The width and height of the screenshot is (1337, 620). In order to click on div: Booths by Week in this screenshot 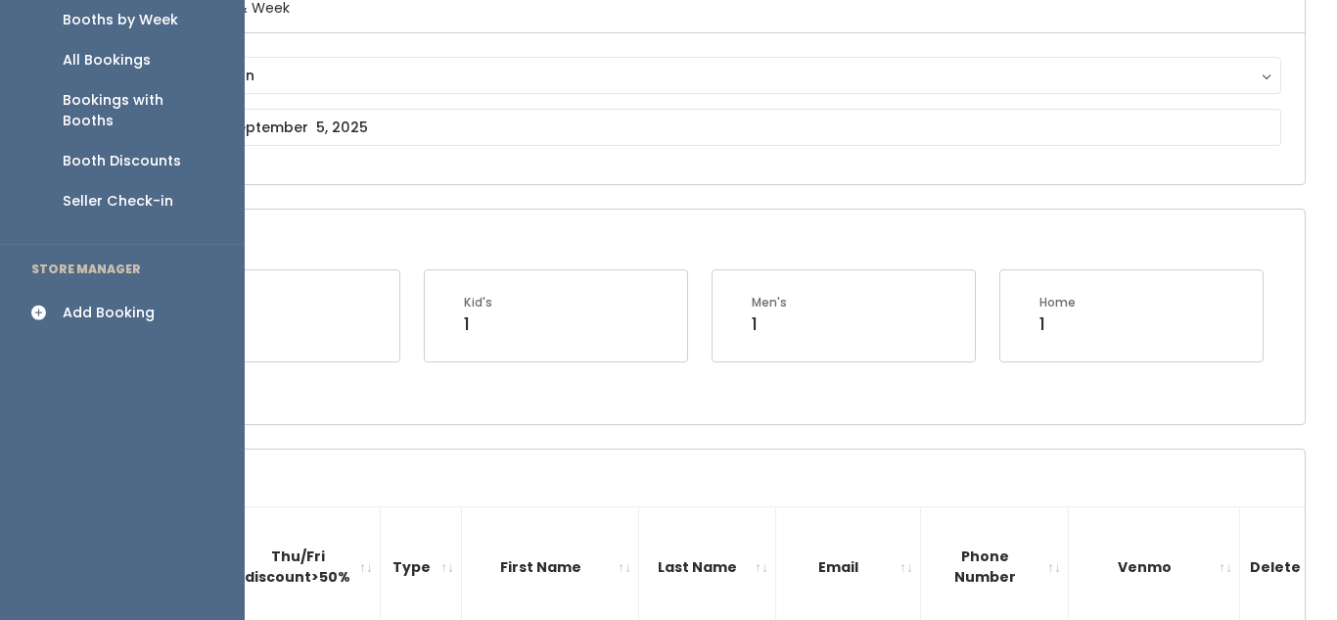, I will do `click(120, 20)`.